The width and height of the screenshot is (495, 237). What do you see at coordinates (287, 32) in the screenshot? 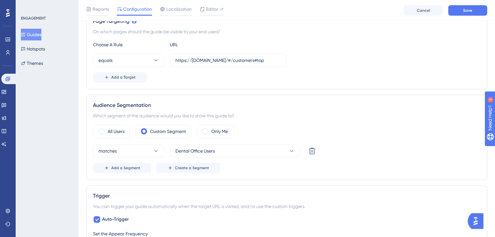
I see `div: On which pages should the guide be visible to your end users?` at bounding box center [287, 32].